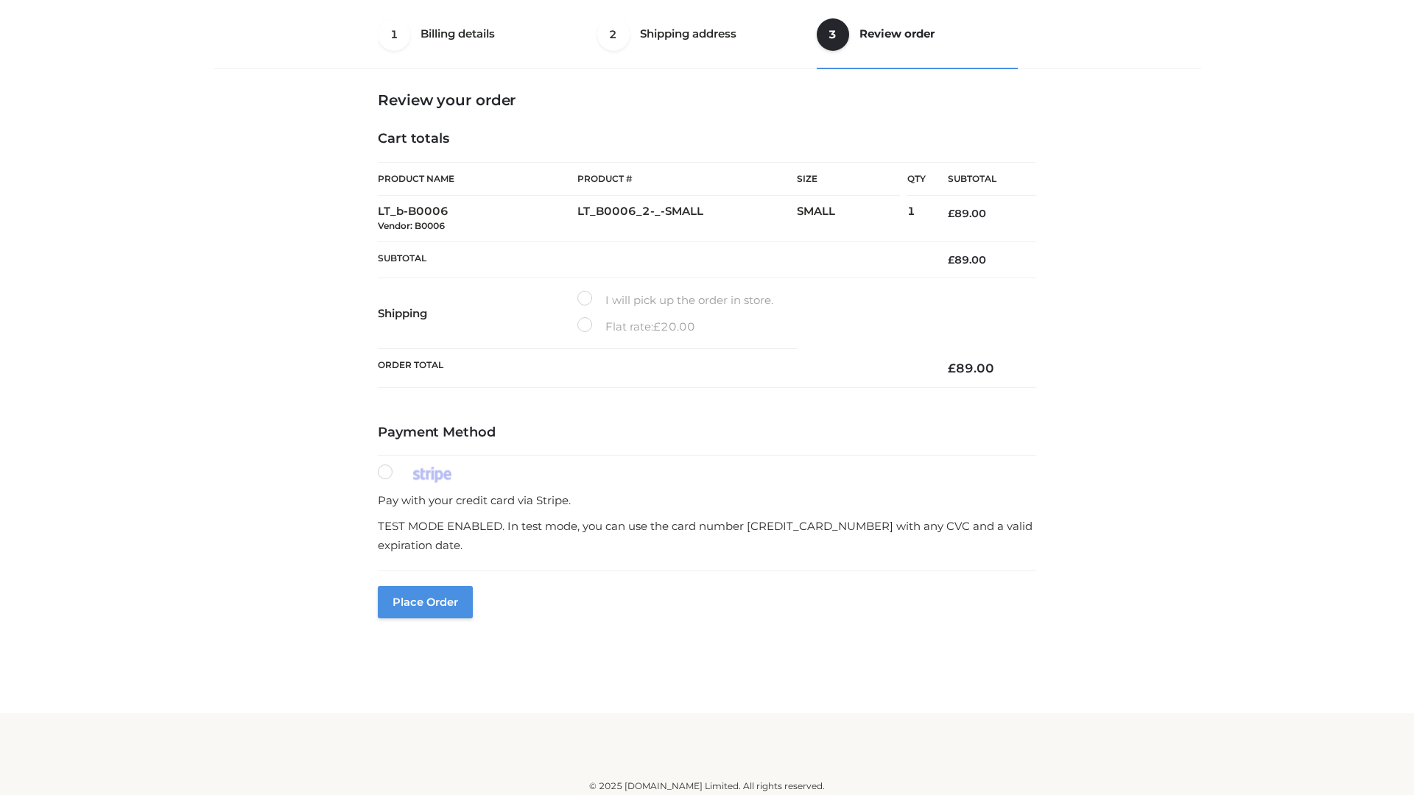 This screenshot has width=1414, height=795. Describe the element at coordinates (652, 368) in the screenshot. I see `th: Order Total` at that location.